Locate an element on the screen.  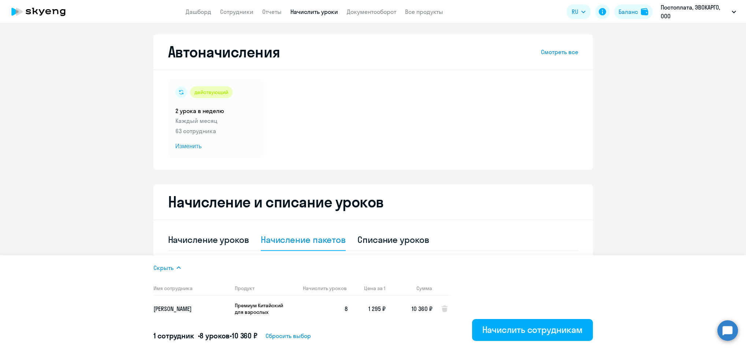
a: Сотрудники is located at coordinates (237, 12).